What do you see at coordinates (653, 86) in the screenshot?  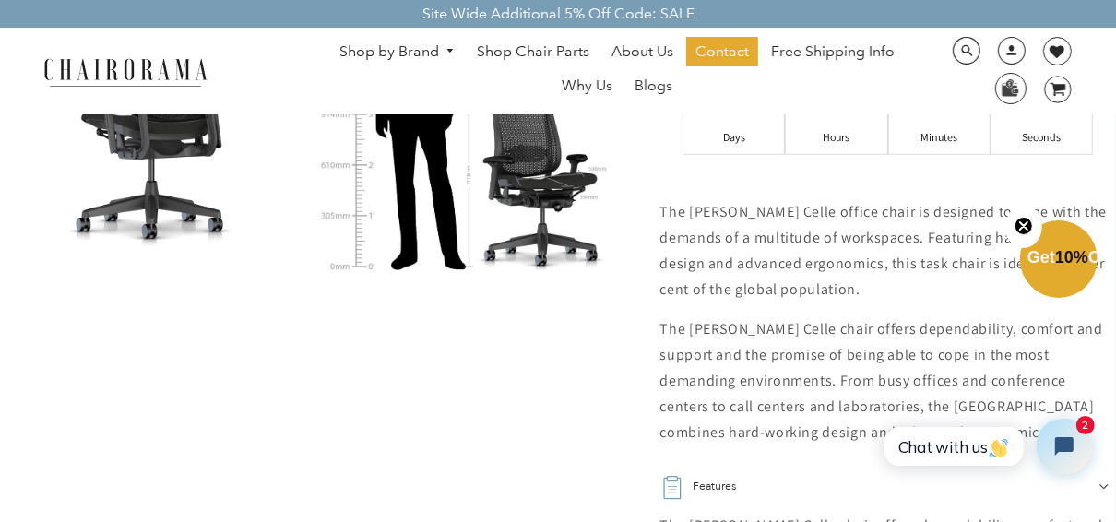 I see `a: Blogs` at bounding box center [653, 86].